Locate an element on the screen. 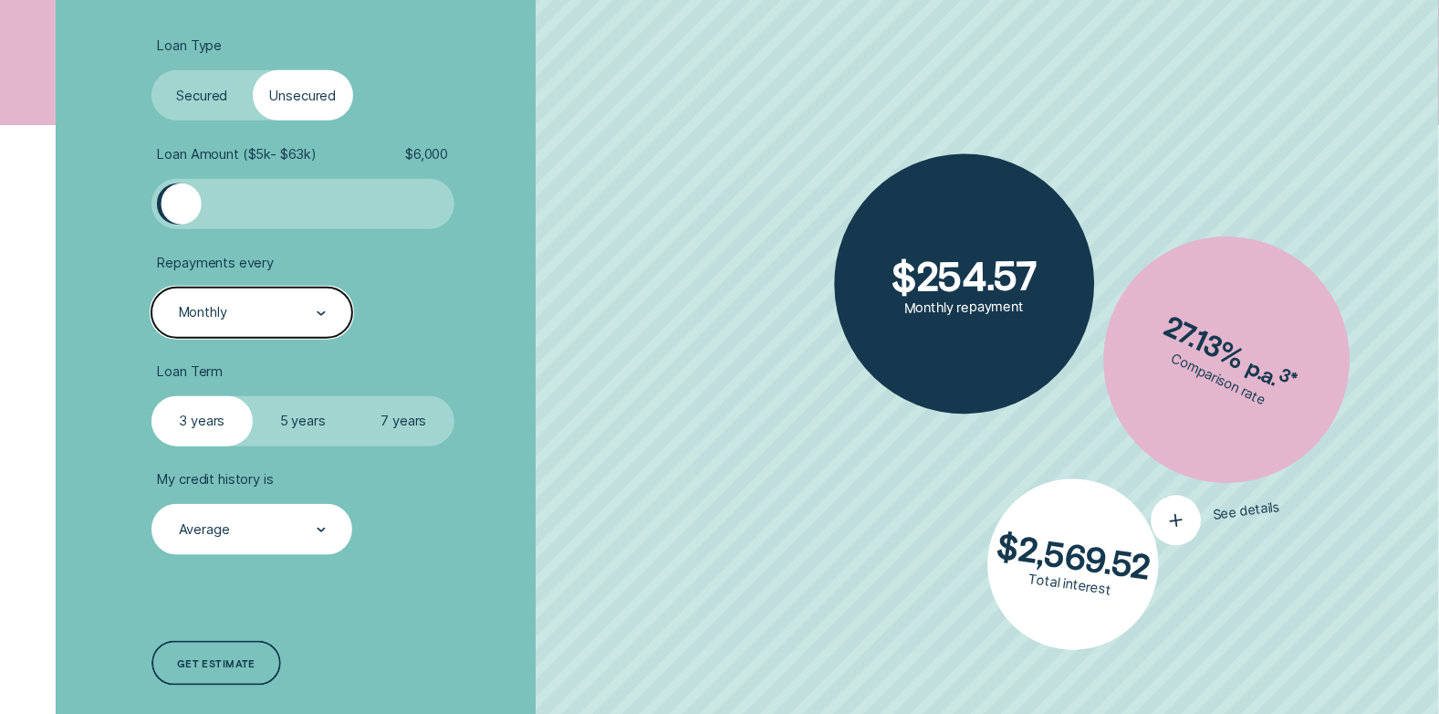  span: My credit history is is located at coordinates (215, 479).